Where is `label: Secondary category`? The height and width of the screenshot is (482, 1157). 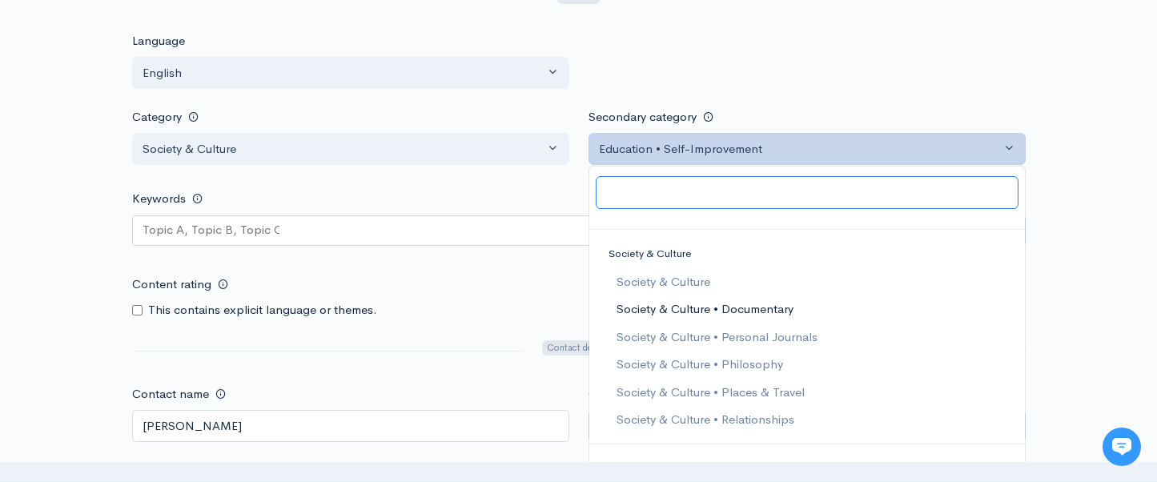 label: Secondary category is located at coordinates (642, 117).